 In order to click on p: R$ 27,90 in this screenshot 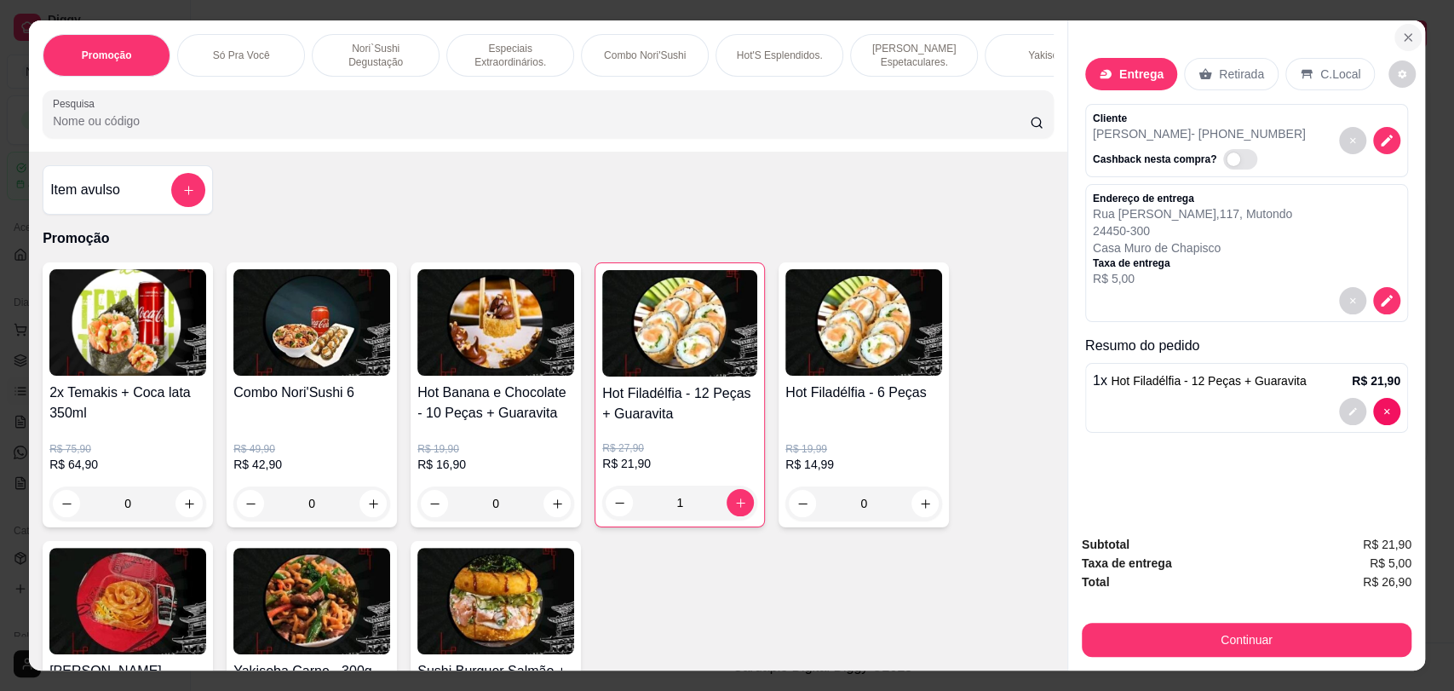, I will do `click(680, 448)`.